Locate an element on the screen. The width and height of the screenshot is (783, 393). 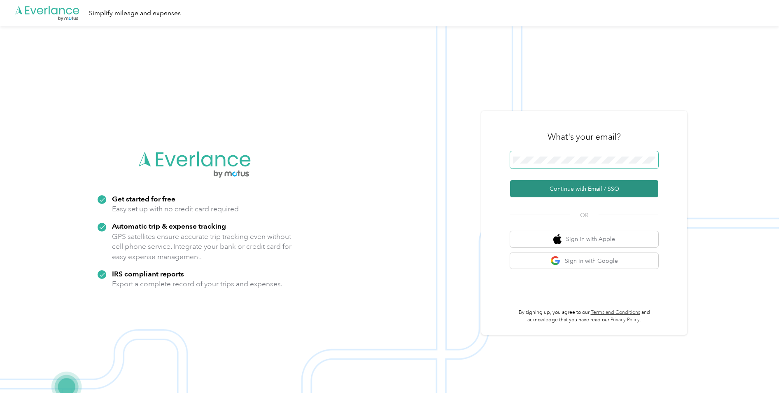
img: google logo is located at coordinates (555, 261).